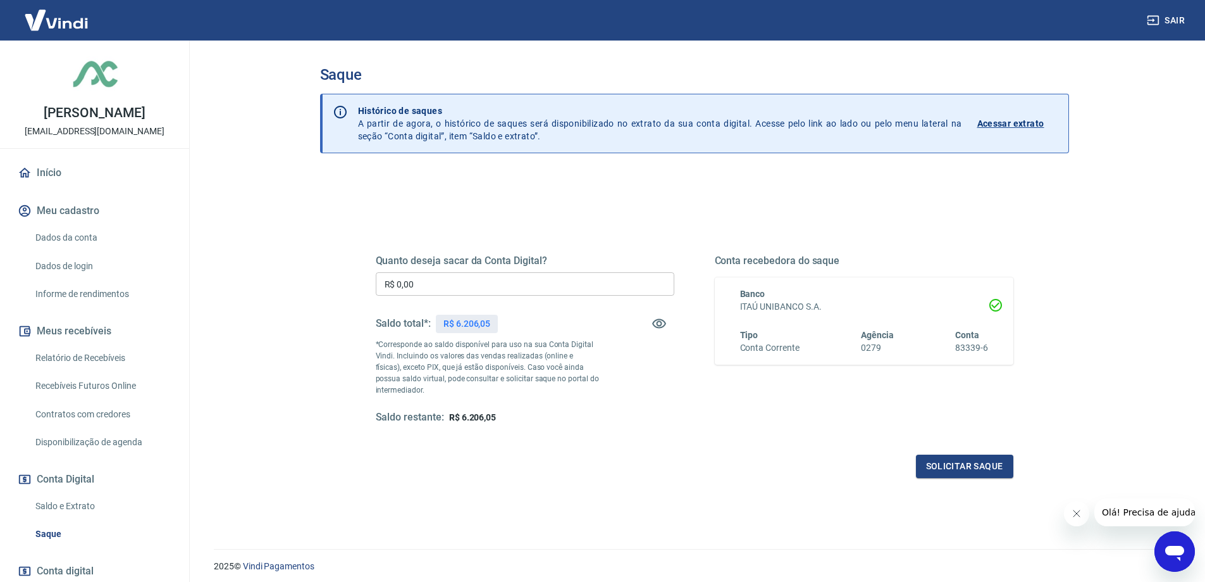 Image resolution: width=1205 pixels, height=582 pixels. I want to click on span: Agência, so click(878, 335).